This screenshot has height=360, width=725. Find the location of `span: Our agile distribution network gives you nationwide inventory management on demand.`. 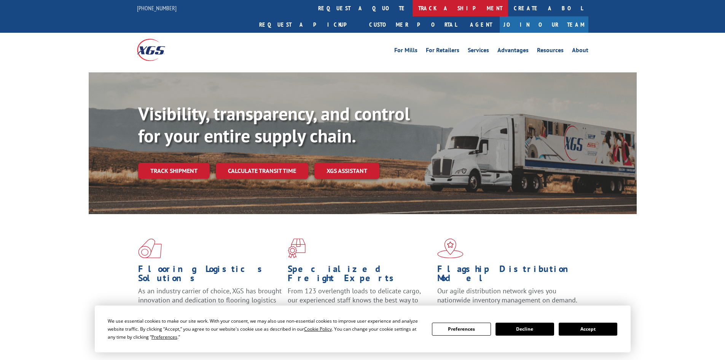

span: Our agile distribution network gives you nationwide inventory management on demand. is located at coordinates (507, 295).